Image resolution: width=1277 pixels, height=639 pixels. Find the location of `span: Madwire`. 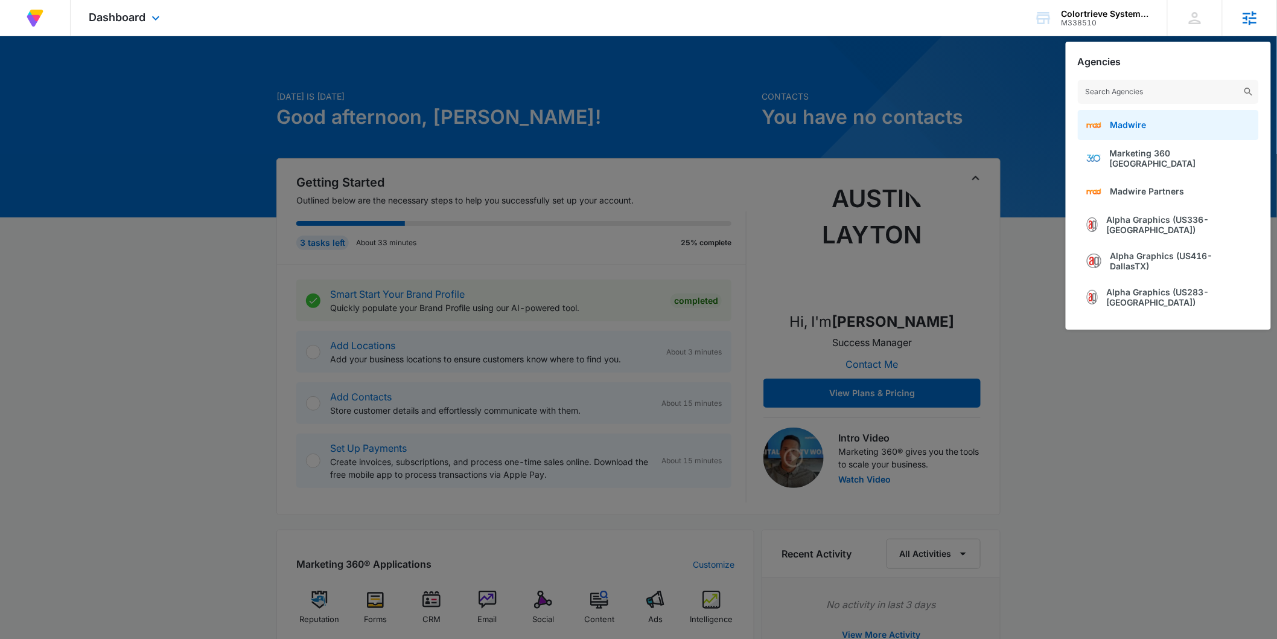

span: Madwire is located at coordinates (1129, 124).